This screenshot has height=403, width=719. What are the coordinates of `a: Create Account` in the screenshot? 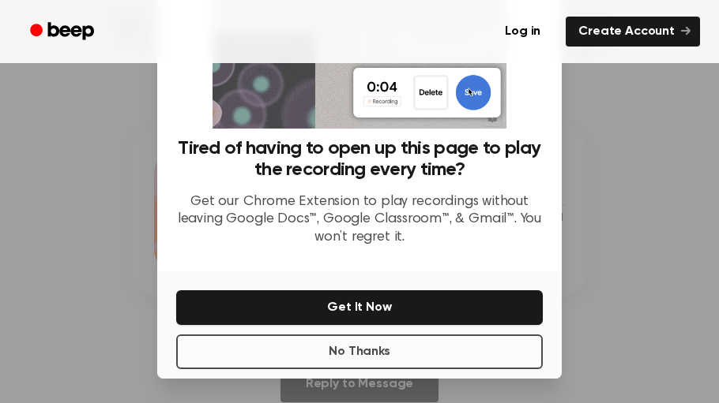 It's located at (632, 32).